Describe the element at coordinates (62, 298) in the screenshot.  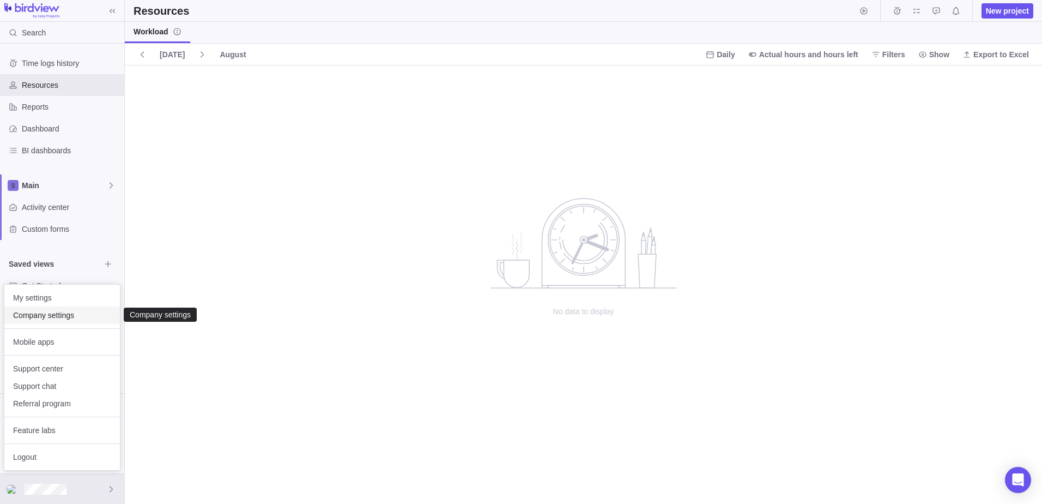
I see `span: My settings` at that location.